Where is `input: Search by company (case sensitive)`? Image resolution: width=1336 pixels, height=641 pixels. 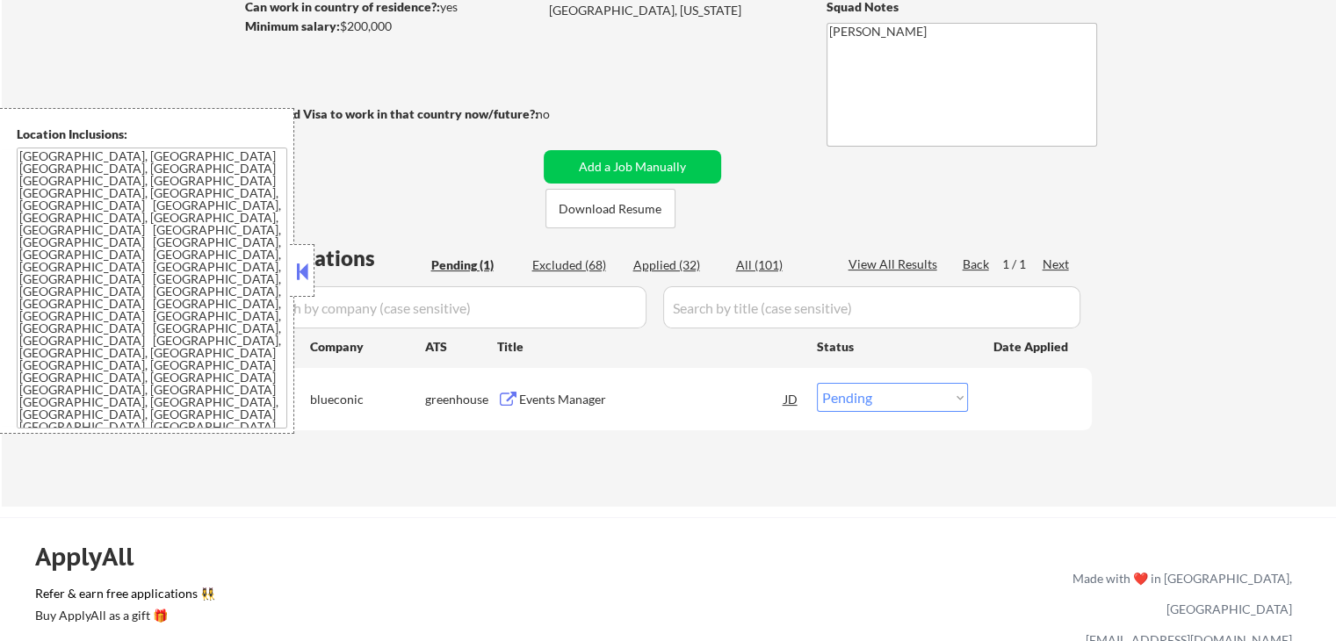 input: Search by company (case sensitive) is located at coordinates (449, 307).